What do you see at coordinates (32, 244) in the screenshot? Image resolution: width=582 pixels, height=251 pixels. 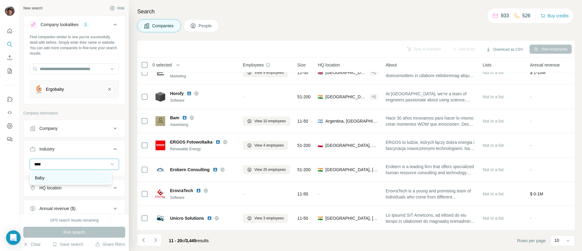 I see `button: Clear` at bounding box center [32, 244].